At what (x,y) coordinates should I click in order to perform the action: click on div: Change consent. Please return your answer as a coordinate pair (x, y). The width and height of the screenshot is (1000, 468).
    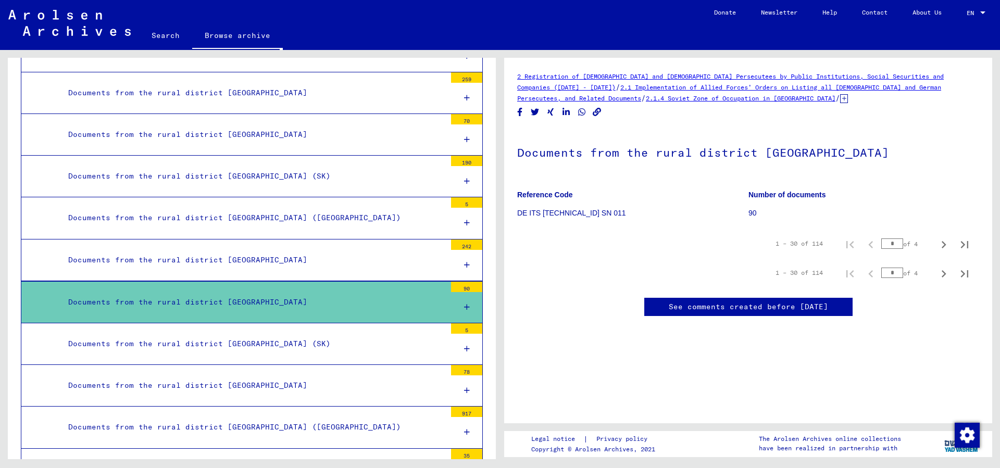
    Looking at the image, I should click on (967, 435).